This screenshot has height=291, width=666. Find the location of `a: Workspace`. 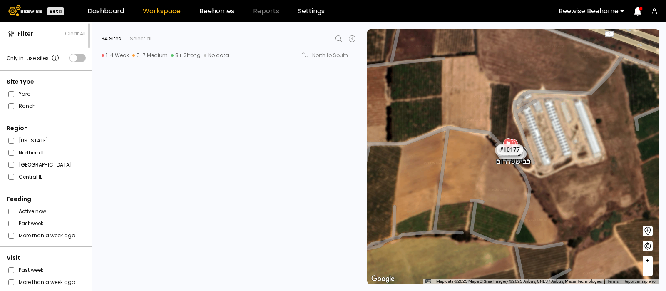

a: Workspace is located at coordinates (161, 11).